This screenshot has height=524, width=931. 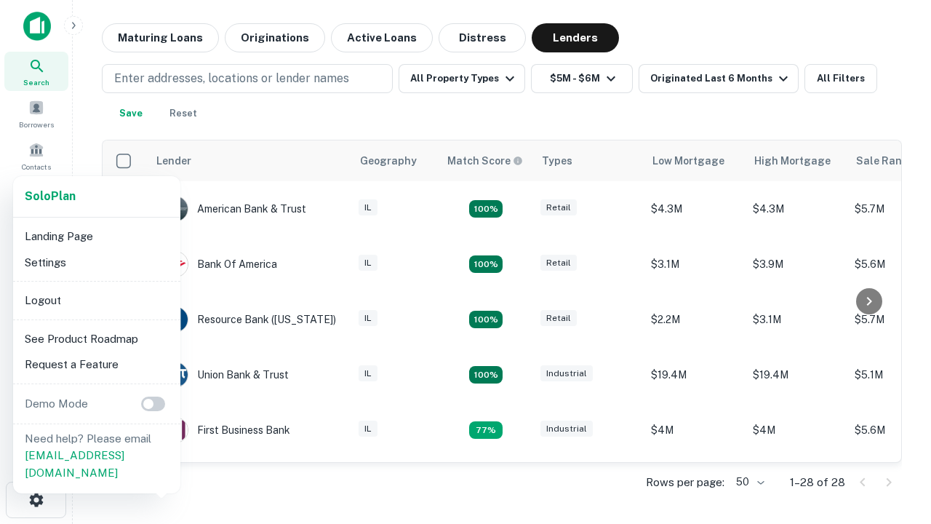 What do you see at coordinates (895, 442) in the screenshot?
I see `div: Chat Widget` at bounding box center [895, 442].